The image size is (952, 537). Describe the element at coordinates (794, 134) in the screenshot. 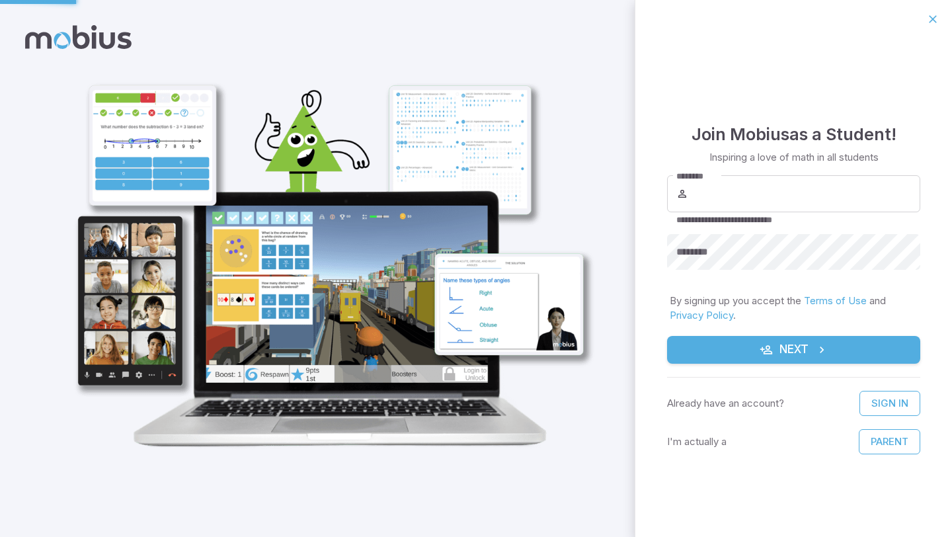

I see `h4: Join Mobius as a Student !` at that location.